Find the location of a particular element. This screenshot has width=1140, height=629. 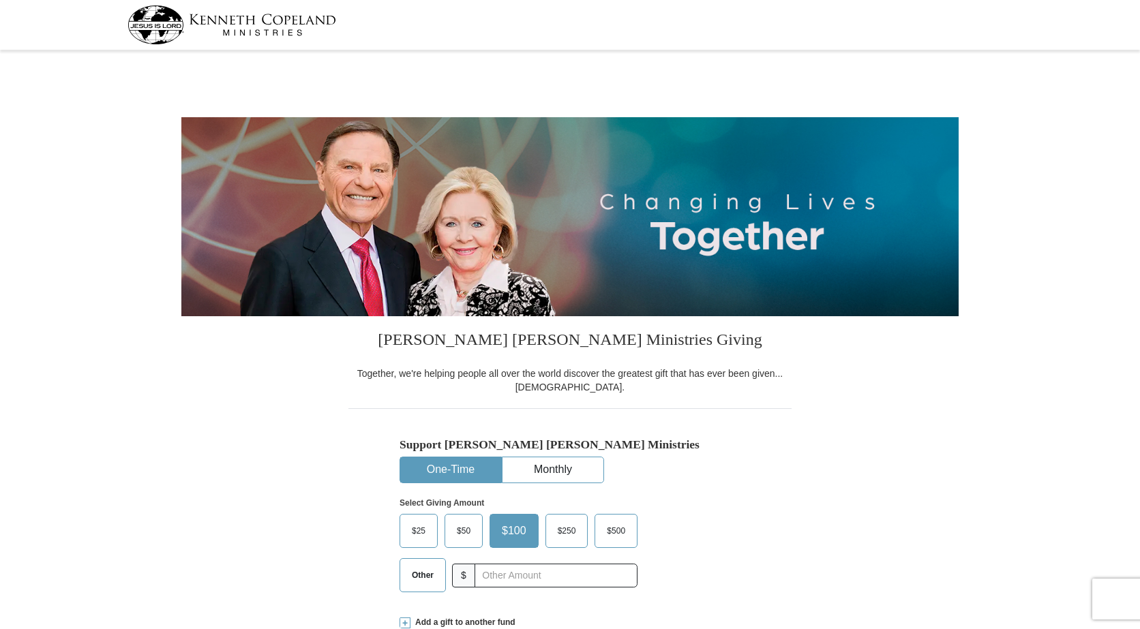

button: Monthly is located at coordinates (553, 470).